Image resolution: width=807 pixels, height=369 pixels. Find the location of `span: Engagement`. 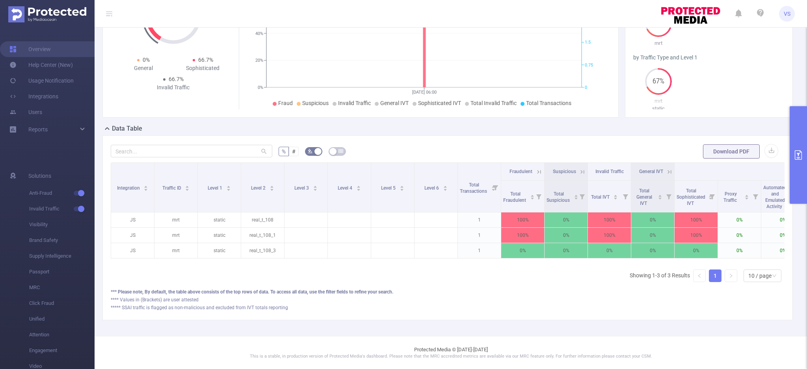

span: Engagement is located at coordinates (62, 351).